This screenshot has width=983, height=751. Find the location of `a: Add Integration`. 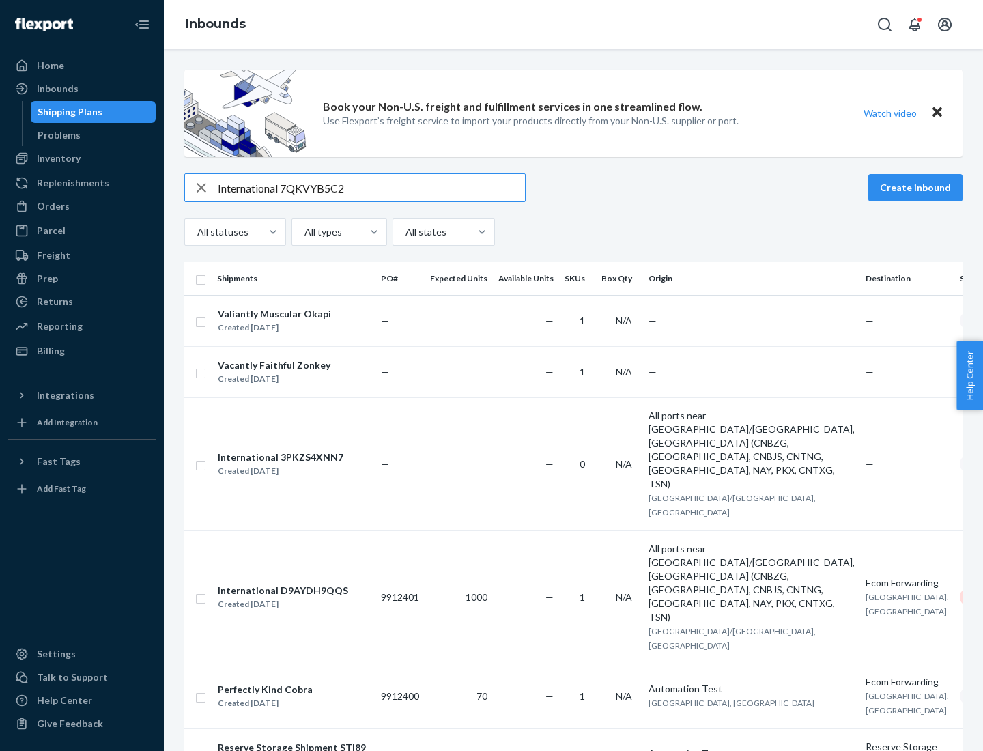

a: Add Integration is located at coordinates (82, 423).